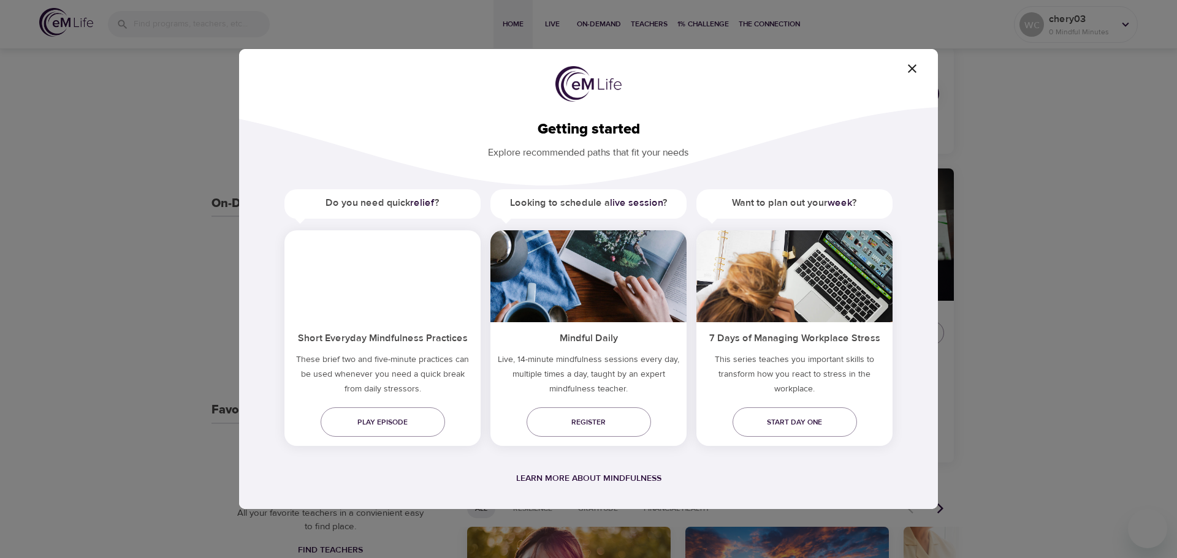  Describe the element at coordinates (589, 149) in the screenshot. I see `p: Explore recommended paths that fit your needs` at that location.